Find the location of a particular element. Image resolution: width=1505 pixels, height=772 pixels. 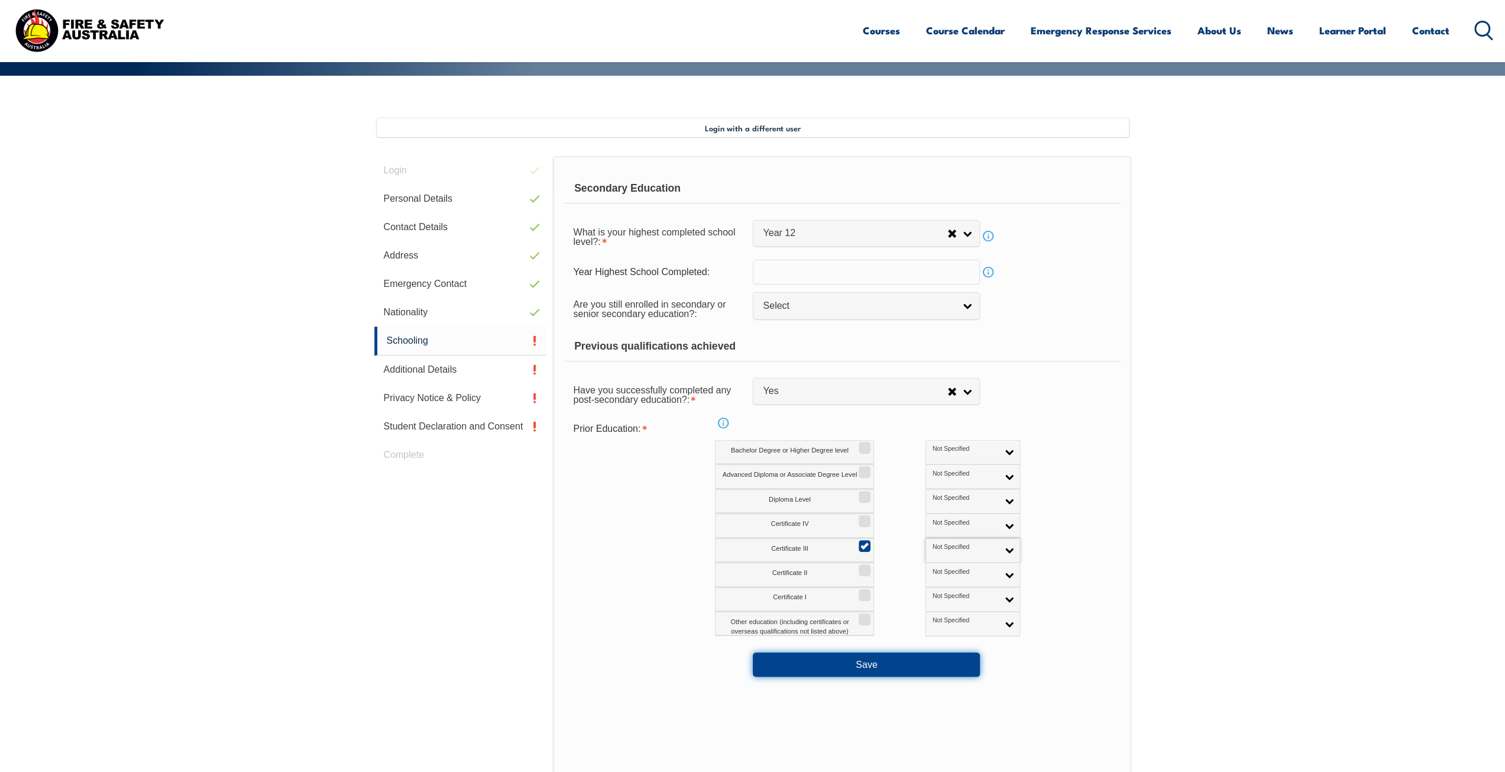

a: Emergency Contact is located at coordinates (461, 284).